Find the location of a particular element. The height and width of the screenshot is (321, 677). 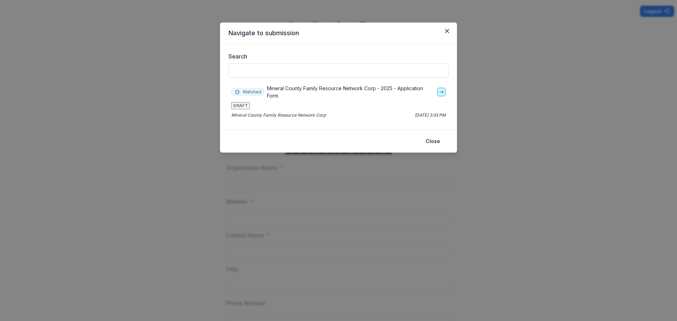

span: Matched is located at coordinates (247, 92).